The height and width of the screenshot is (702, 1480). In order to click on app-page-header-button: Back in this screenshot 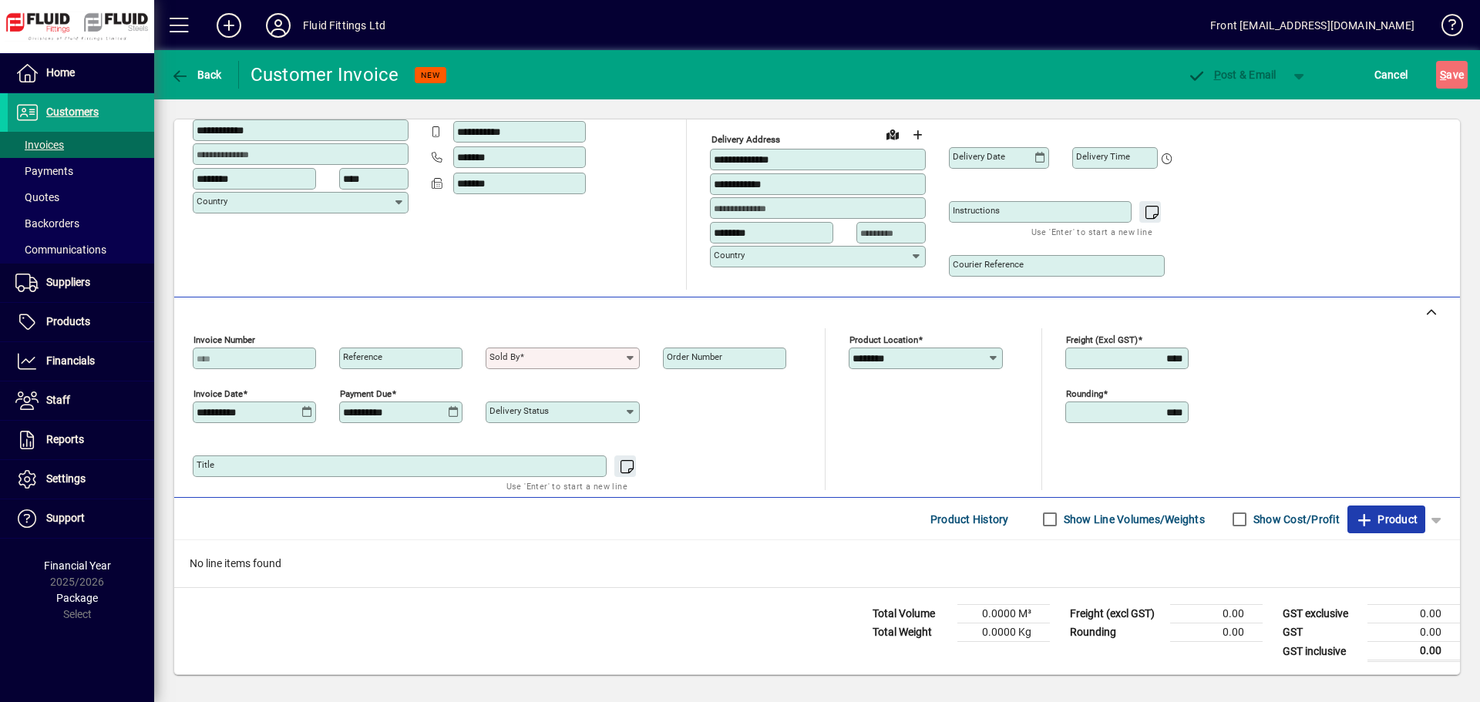, I will do `click(197, 75)`.